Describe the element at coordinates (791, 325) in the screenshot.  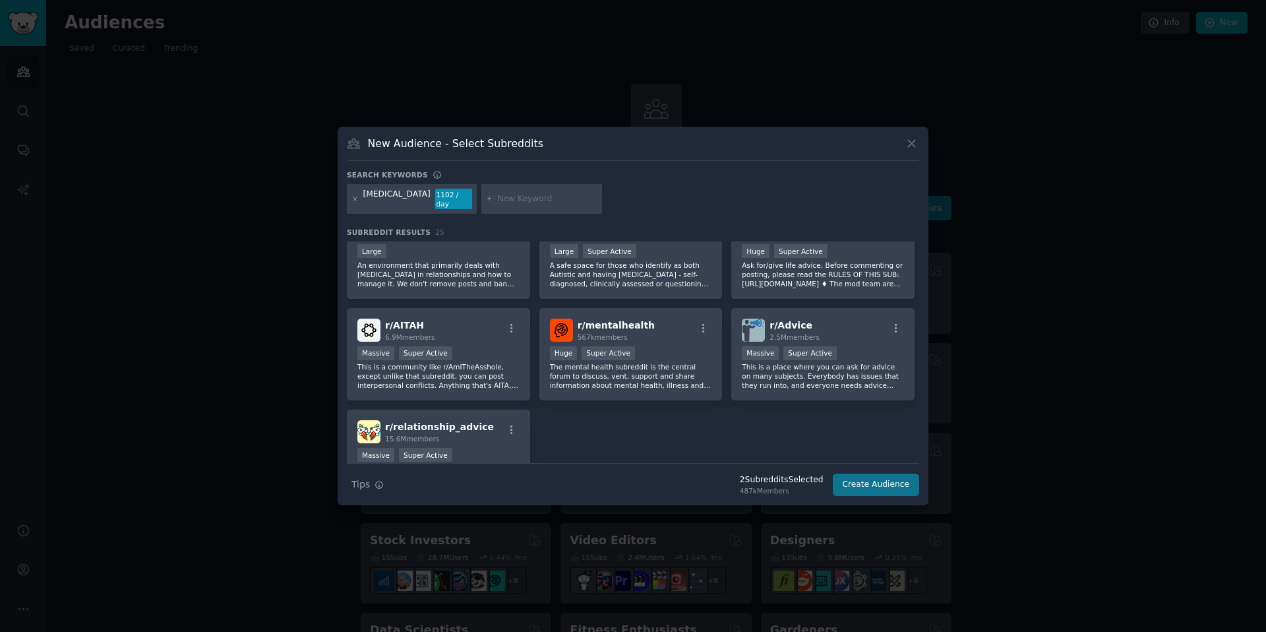
I see `span: r/ Advice` at that location.